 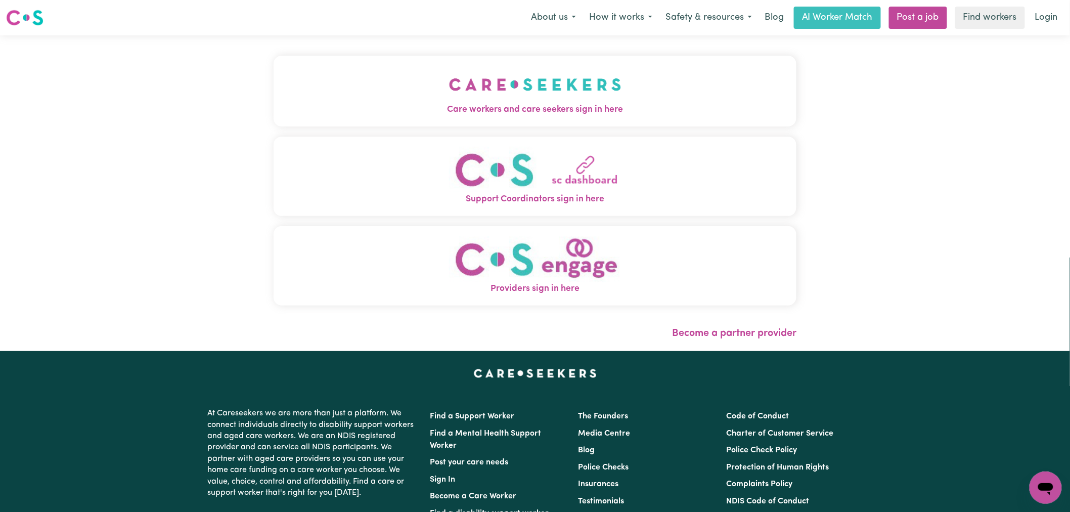 I want to click on a: Media Centre, so click(x=604, y=433).